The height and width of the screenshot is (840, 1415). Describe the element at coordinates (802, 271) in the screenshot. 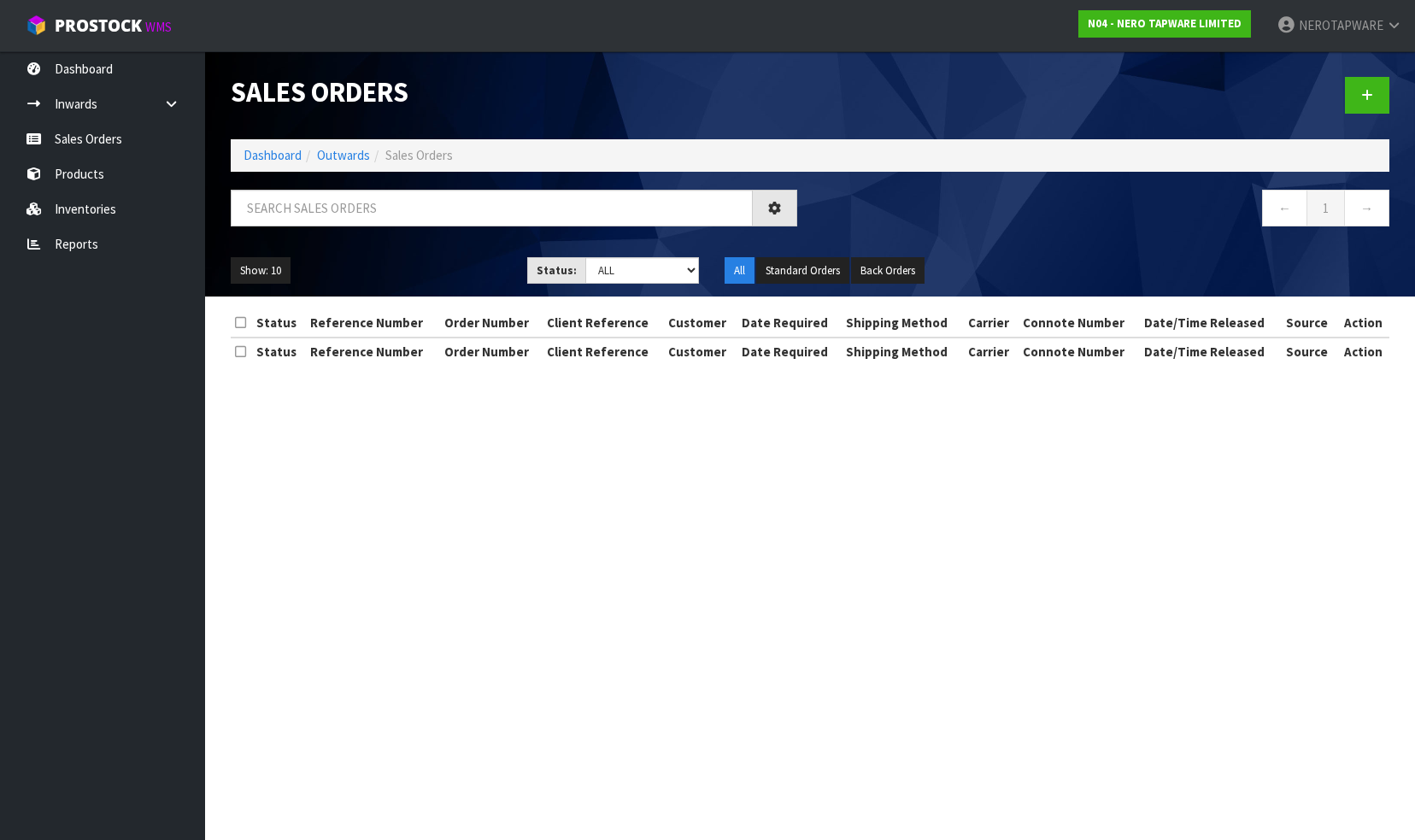

I see `button: Standard Orders` at that location.